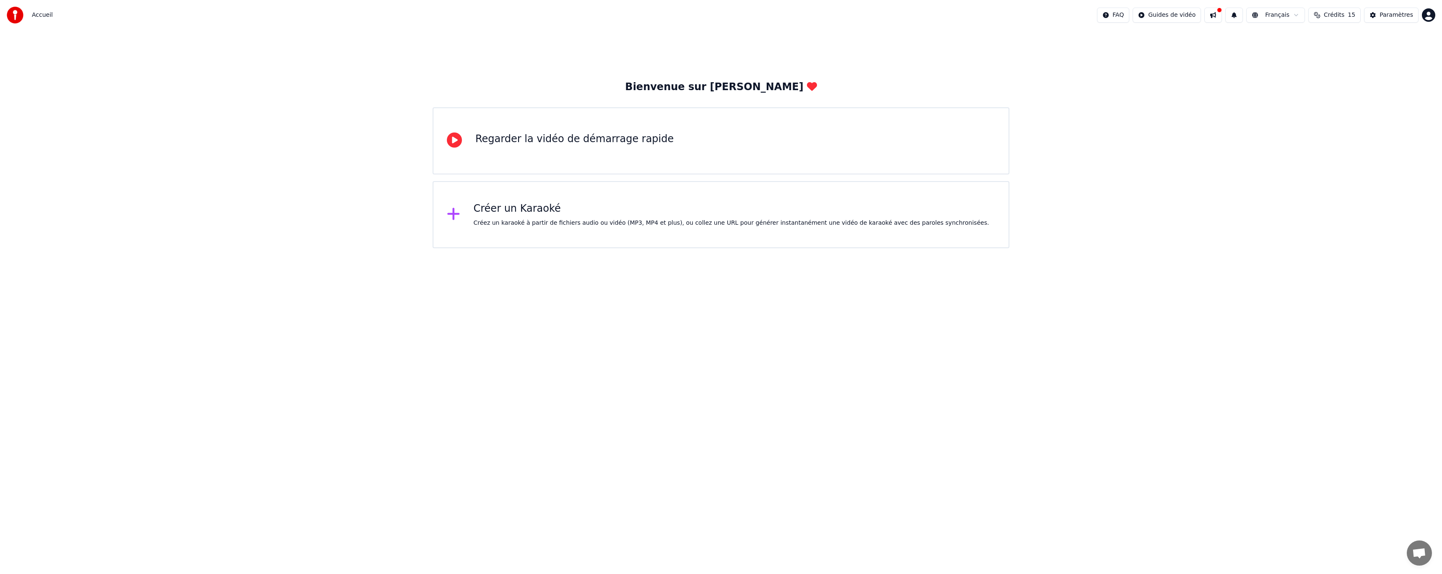  What do you see at coordinates (42, 15) in the screenshot?
I see `nav: breadcrumb` at bounding box center [42, 15].